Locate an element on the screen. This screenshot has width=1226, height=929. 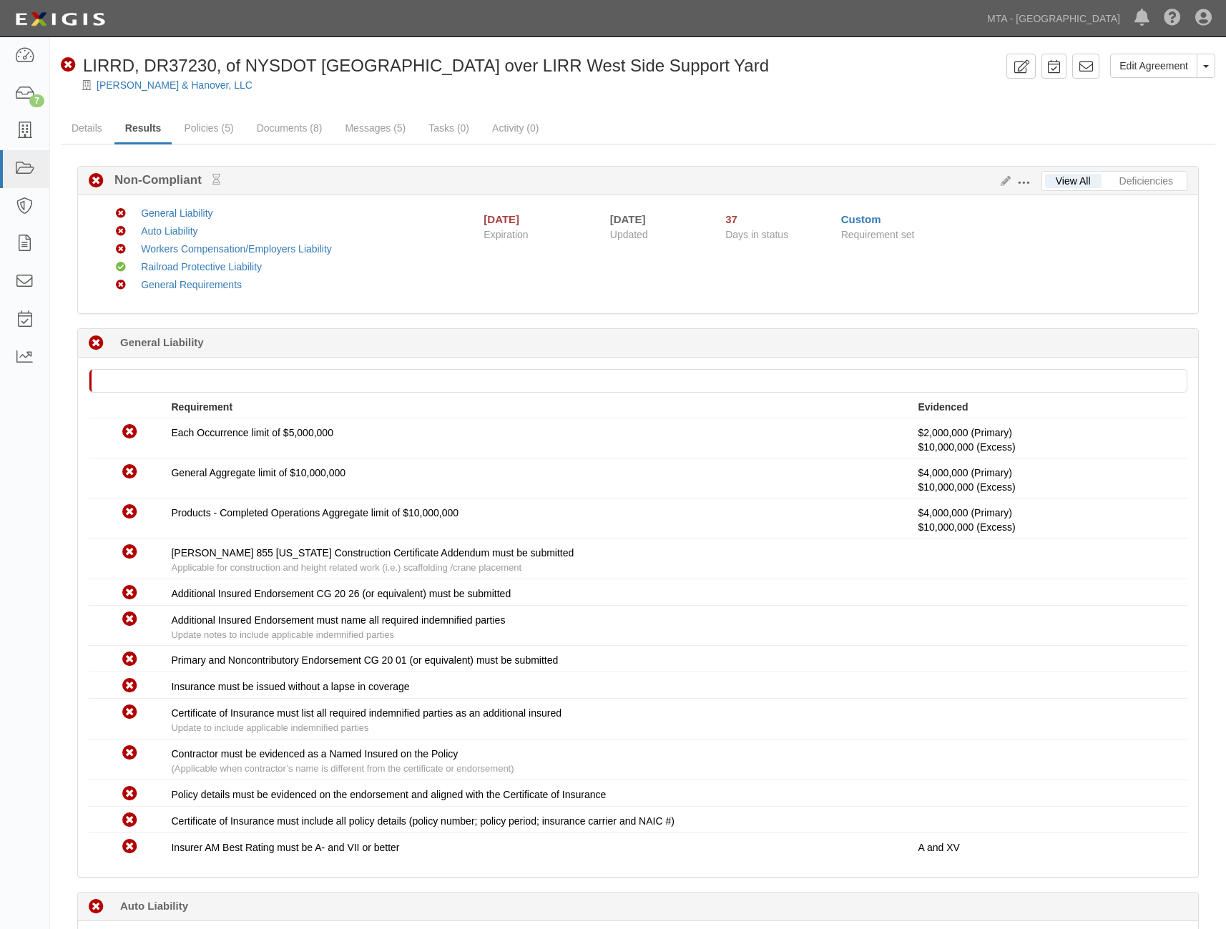
a: Custom is located at coordinates (861, 219).